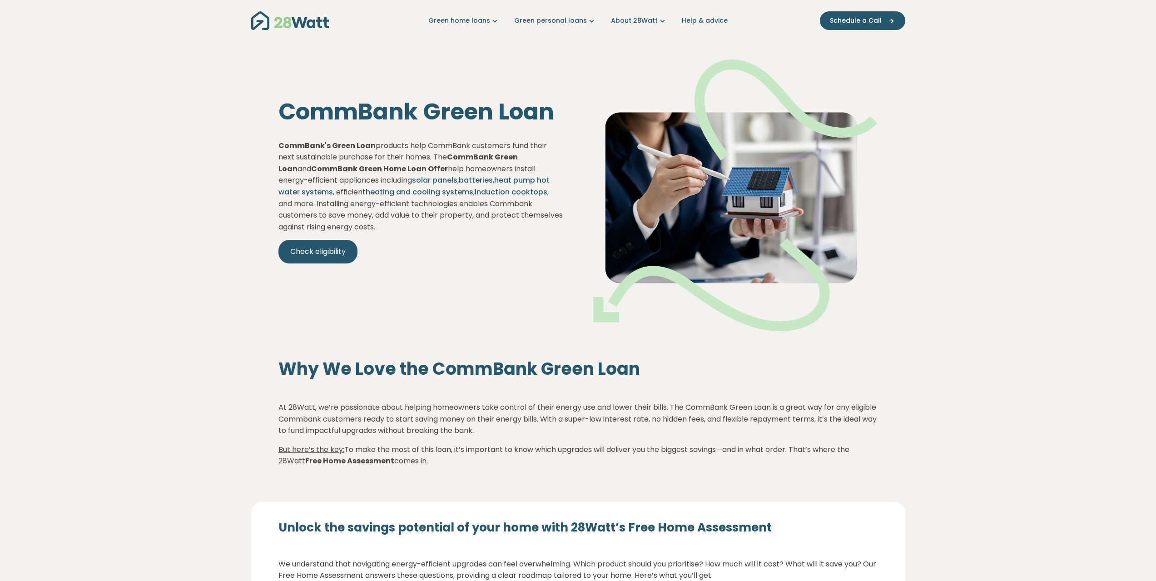 This screenshot has height=581, width=1156. I want to click on strong: Free Home Assessment, so click(350, 461).